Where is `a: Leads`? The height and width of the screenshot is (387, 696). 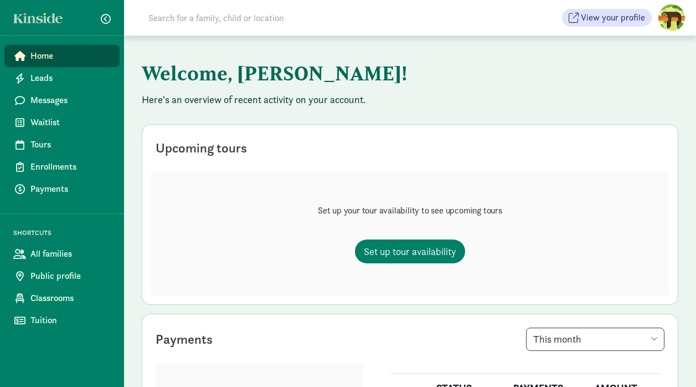
a: Leads is located at coordinates (62, 78).